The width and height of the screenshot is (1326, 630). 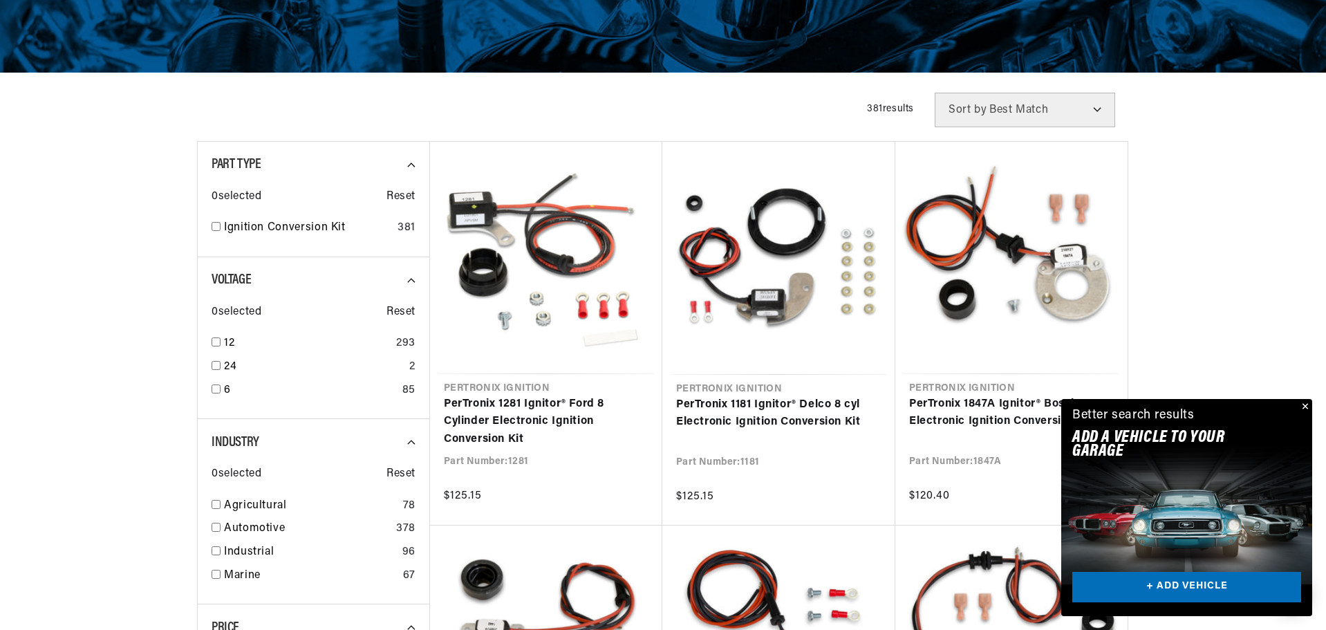 What do you see at coordinates (235, 442) in the screenshot?
I see `span: Industry` at bounding box center [235, 442].